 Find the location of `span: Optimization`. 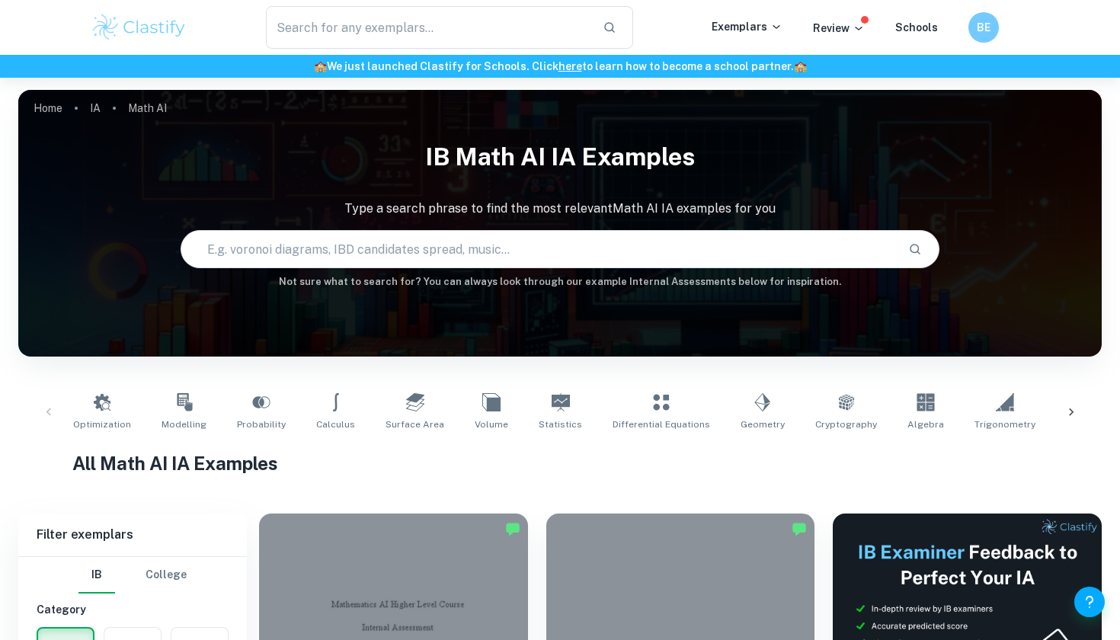

span: Optimization is located at coordinates (102, 425).